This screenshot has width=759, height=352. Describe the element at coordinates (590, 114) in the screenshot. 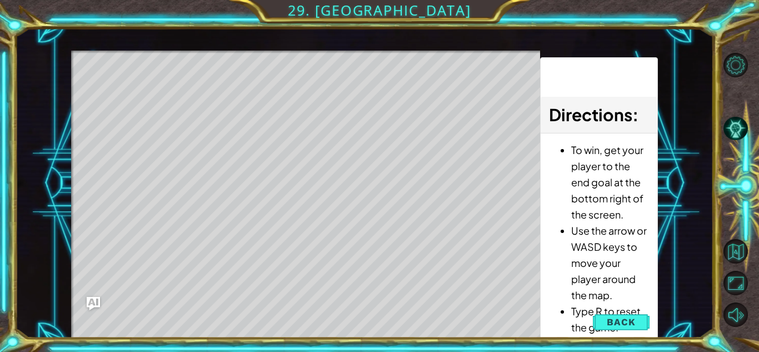

I see `span: Directions` at that location.